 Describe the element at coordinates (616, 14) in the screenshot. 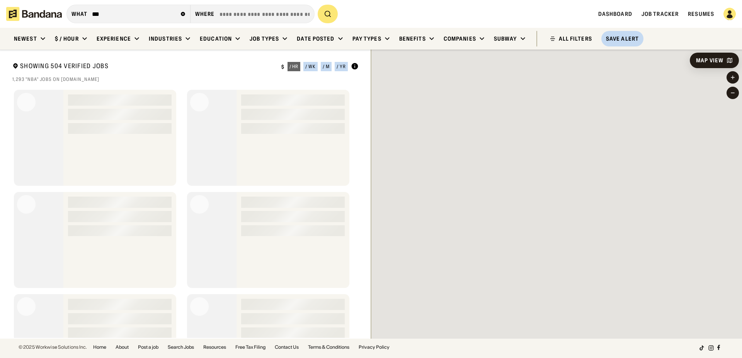

I see `span: Dashboard` at that location.